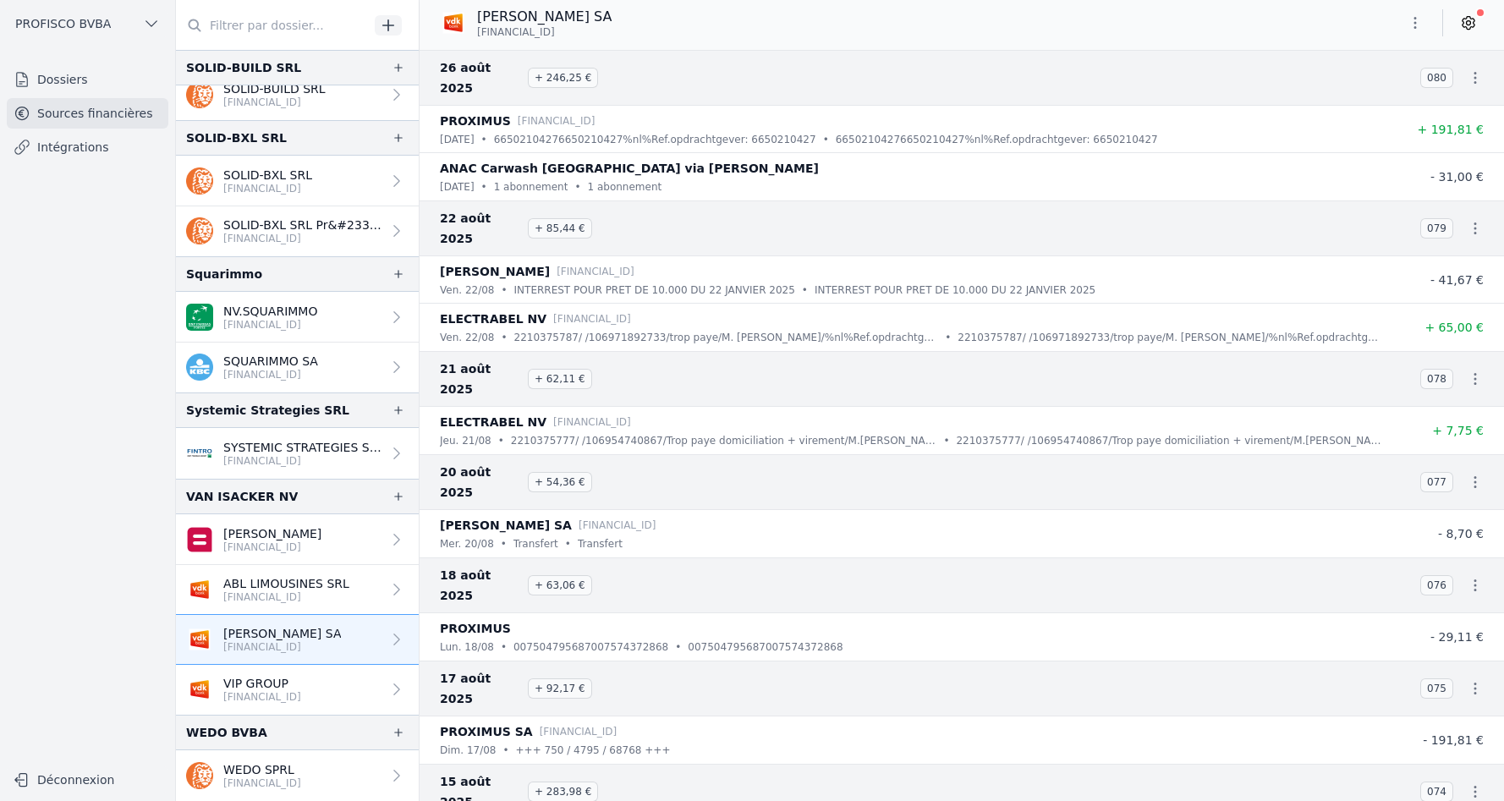 The image size is (1504, 801). What do you see at coordinates (1453, 740) in the screenshot?
I see `span: - 191,81 €` at bounding box center [1453, 740].